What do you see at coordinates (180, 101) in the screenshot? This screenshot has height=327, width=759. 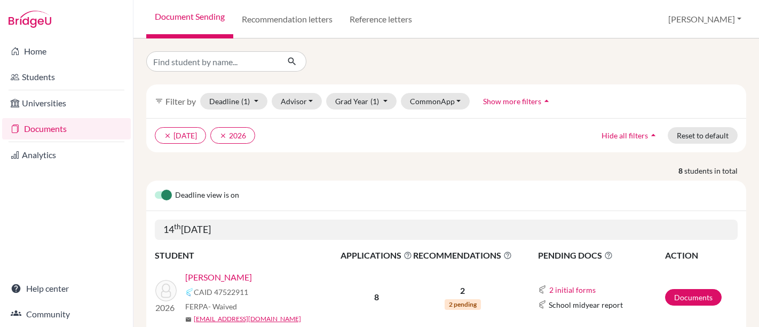 I see `span: Filter by` at bounding box center [180, 101].